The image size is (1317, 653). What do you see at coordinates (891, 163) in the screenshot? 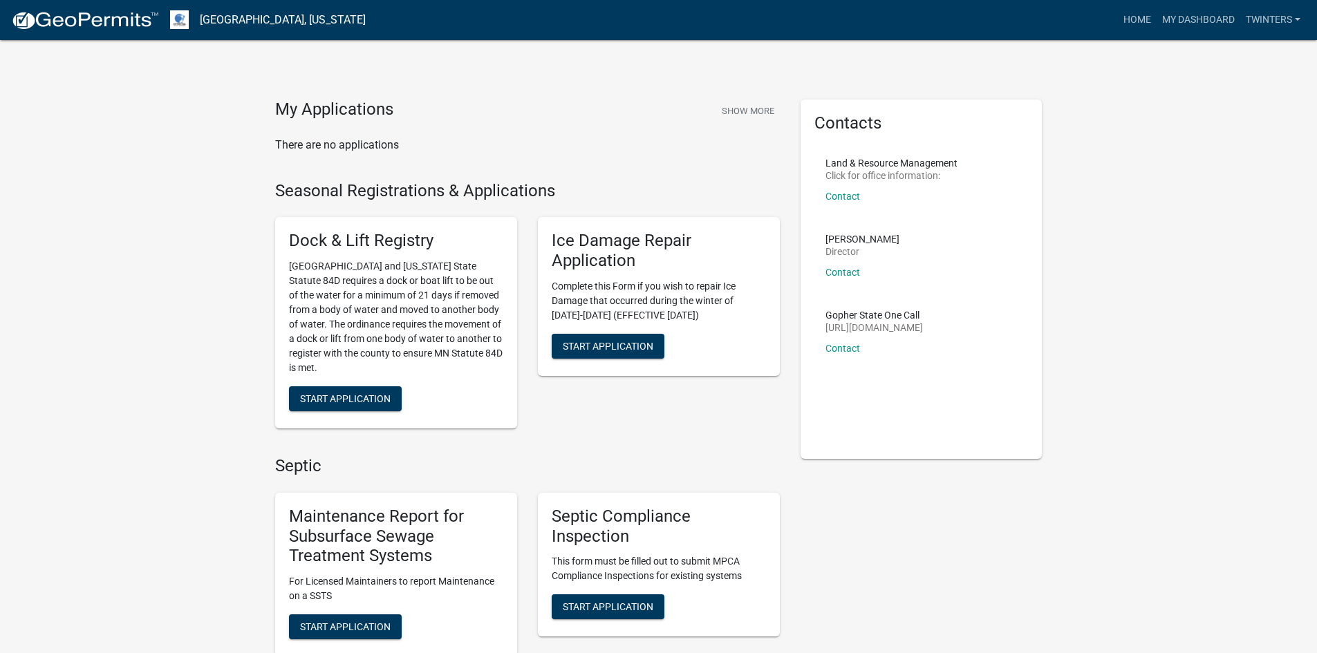
I see `p: Land & Resource Management` at bounding box center [891, 163].